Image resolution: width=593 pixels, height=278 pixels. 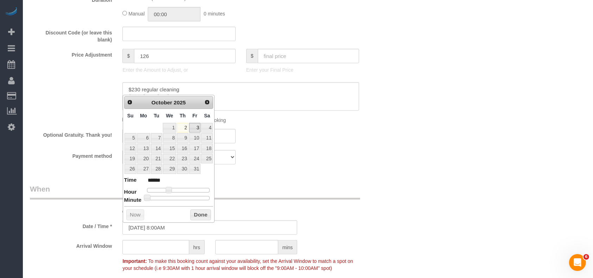 What do you see at coordinates (210, 228) in the screenshot?
I see `input: MM/DD/YYYY HH:MM` at bounding box center [210, 228].